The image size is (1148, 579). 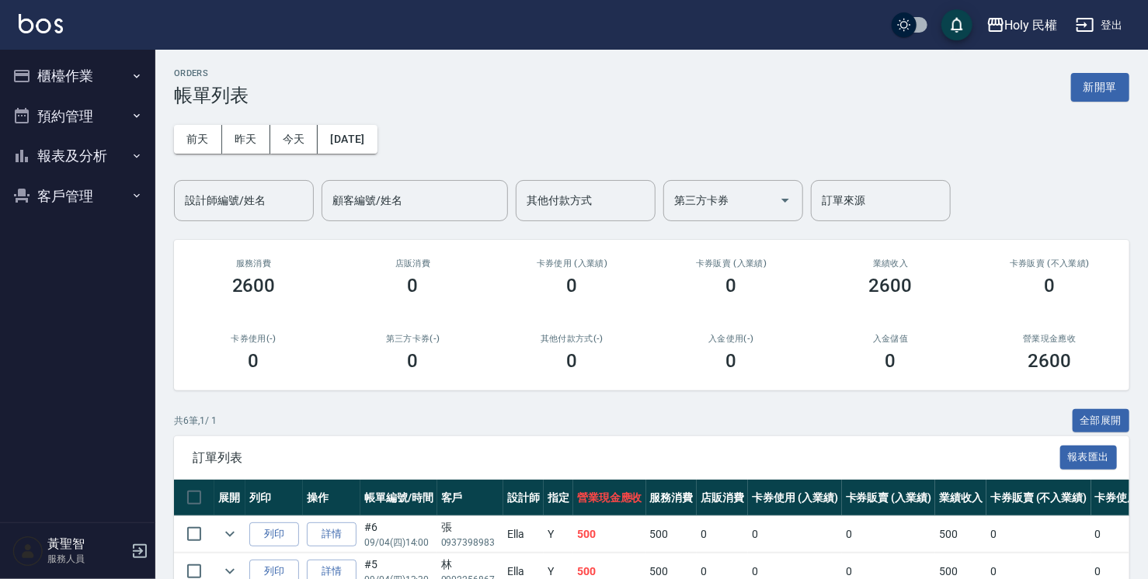 I want to click on th: 卡券販賣 (入業績), so click(x=888, y=498).